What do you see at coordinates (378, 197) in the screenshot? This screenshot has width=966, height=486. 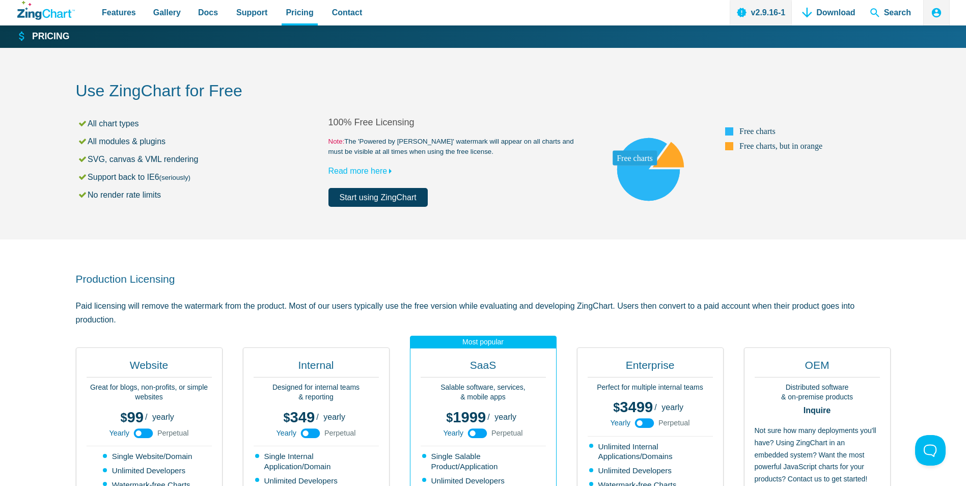 I see `a: Start using ZingChart` at bounding box center [378, 197].